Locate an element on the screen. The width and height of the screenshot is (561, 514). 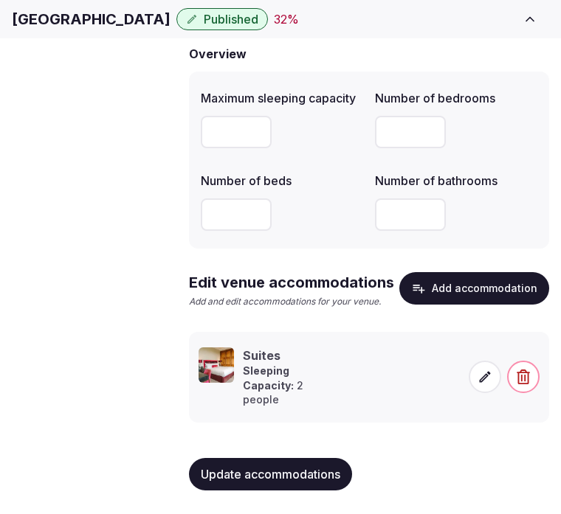
div: 32 % is located at coordinates (286, 19).